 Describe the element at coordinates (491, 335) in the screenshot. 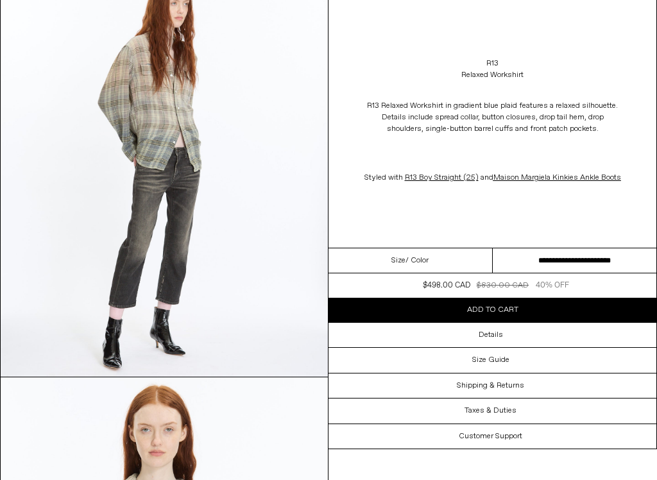

I see `h3: Details` at that location.